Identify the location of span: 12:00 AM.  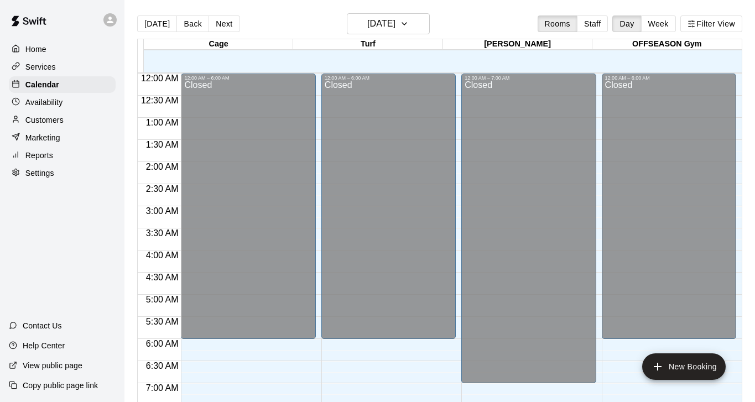
(160, 78).